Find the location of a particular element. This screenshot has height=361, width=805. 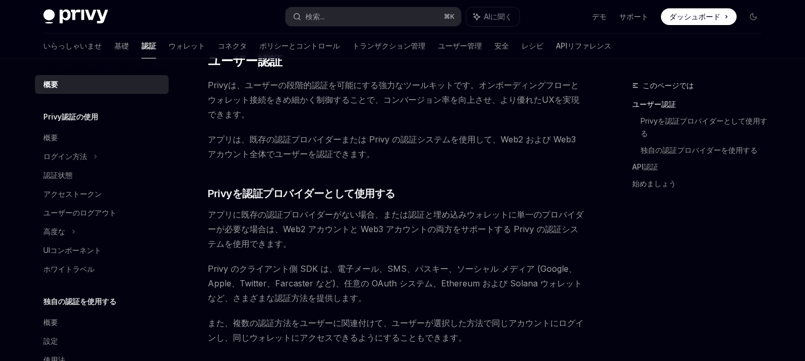

a: 安全 is located at coordinates (501, 46).